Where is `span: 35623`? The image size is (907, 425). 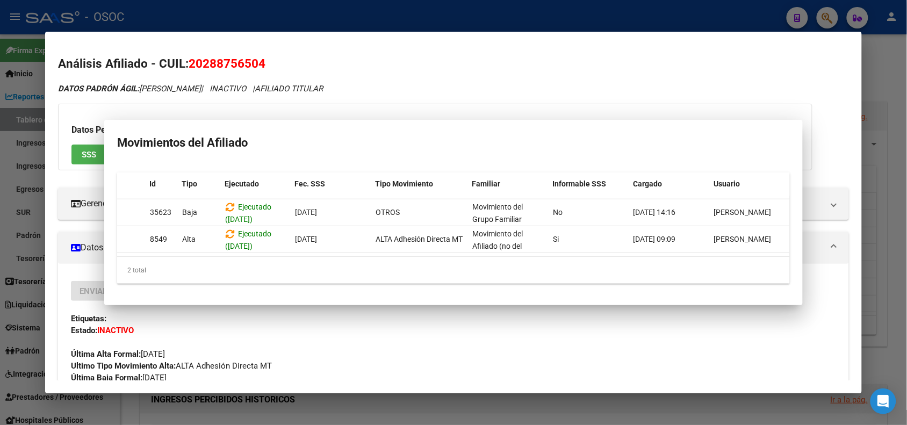
span: 35623 is located at coordinates (161, 212).